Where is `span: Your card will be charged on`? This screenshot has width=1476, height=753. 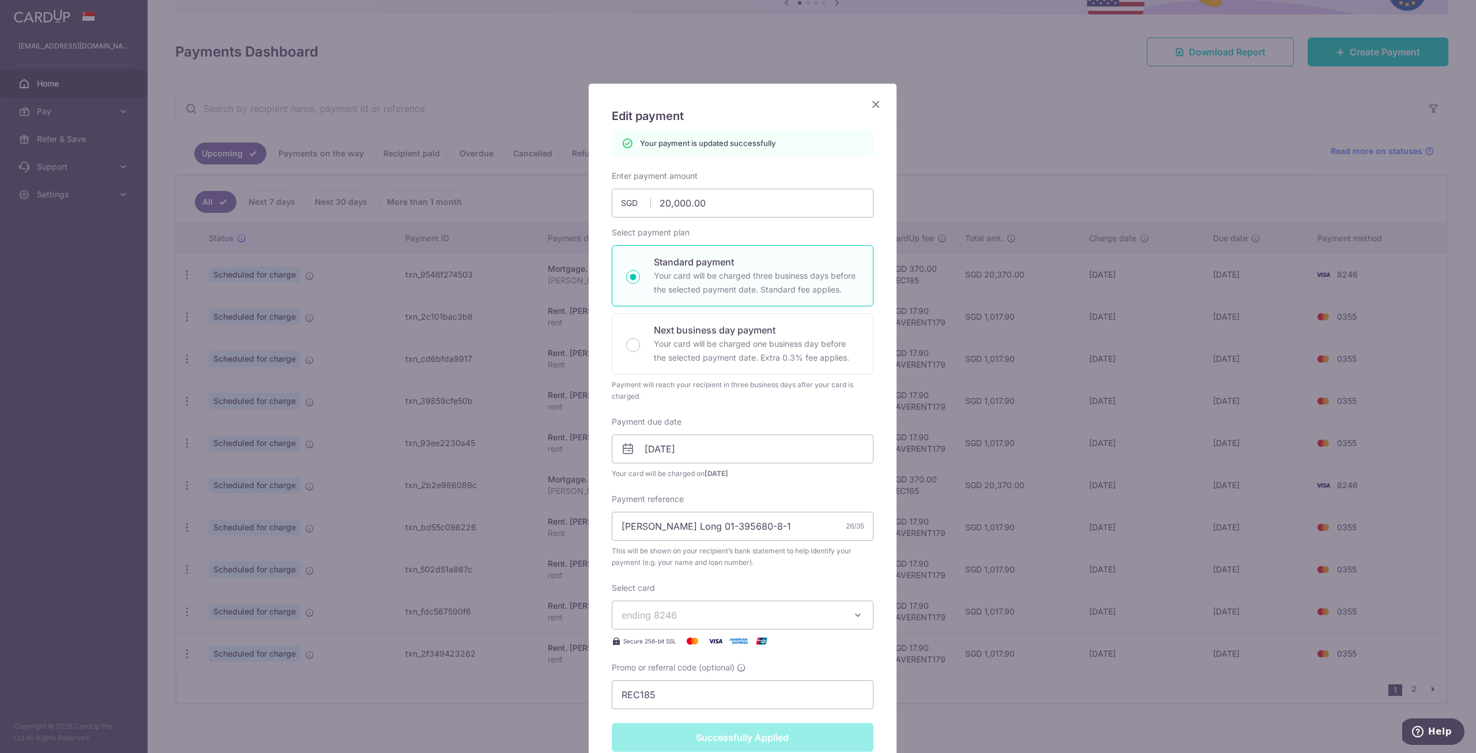
span: Your card will be charged on is located at coordinates (743, 474).